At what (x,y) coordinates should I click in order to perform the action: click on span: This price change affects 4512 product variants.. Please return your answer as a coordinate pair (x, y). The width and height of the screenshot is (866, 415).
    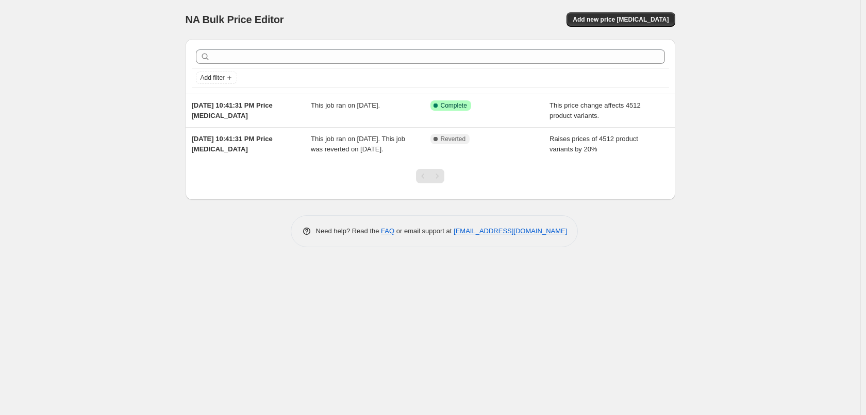
    Looking at the image, I should click on (595, 110).